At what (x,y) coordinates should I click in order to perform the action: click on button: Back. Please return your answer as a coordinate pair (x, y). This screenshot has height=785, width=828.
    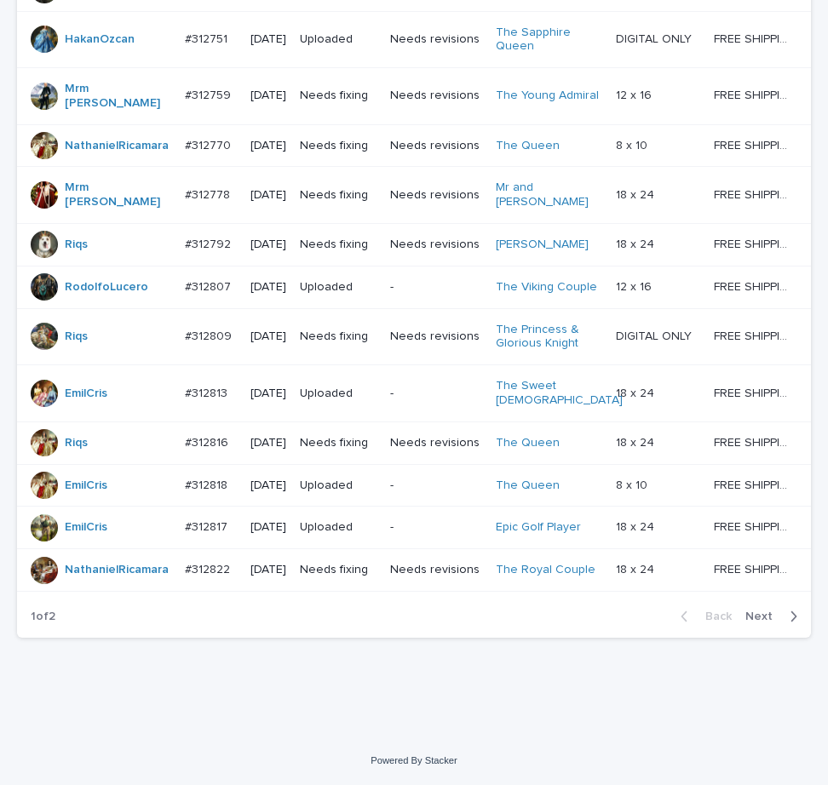
    Looking at the image, I should click on (703, 617).